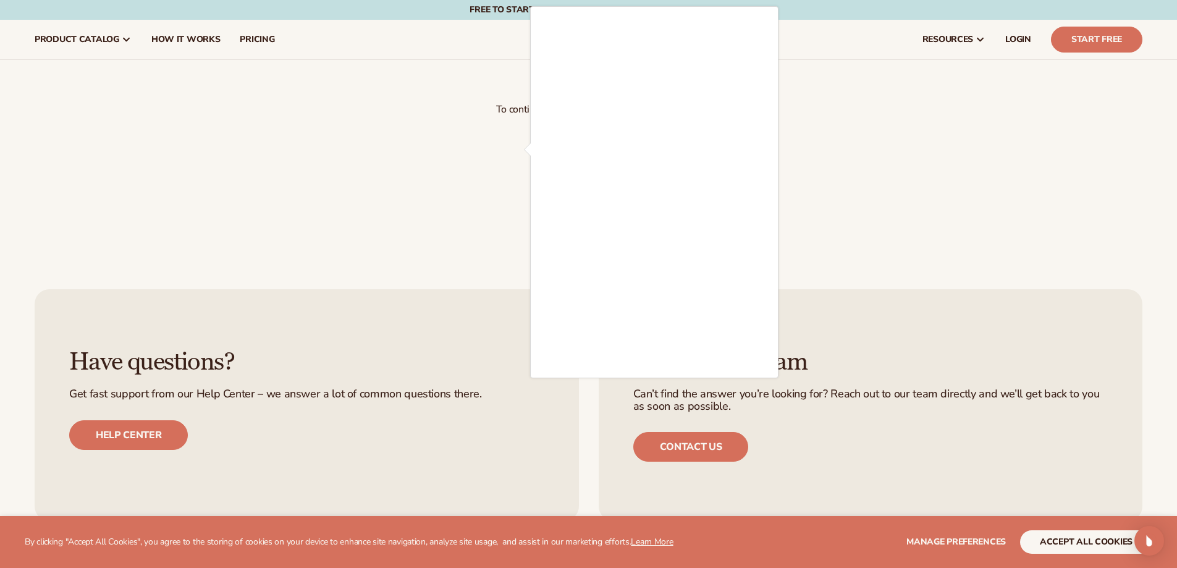 The height and width of the screenshot is (568, 1177). I want to click on p: Can’t find the answer you’re looking for? Reach out to our team directly and we’ll get back to yo..., so click(870, 400).